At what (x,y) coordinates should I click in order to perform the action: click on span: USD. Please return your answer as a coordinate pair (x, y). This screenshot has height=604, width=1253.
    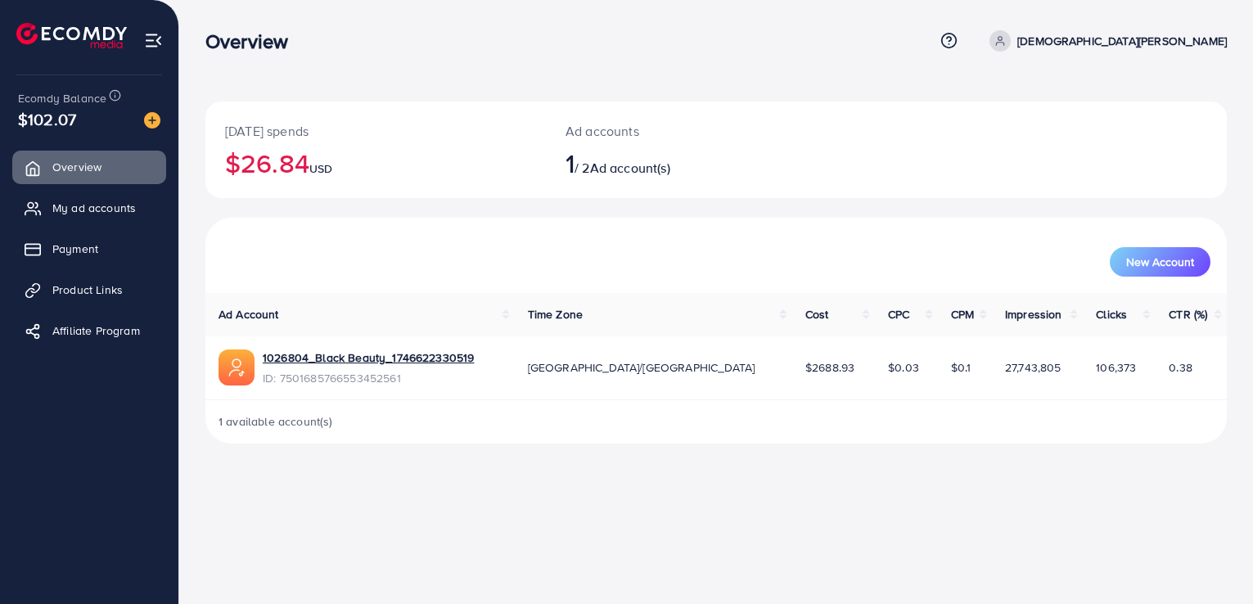
    Looking at the image, I should click on (321, 169).